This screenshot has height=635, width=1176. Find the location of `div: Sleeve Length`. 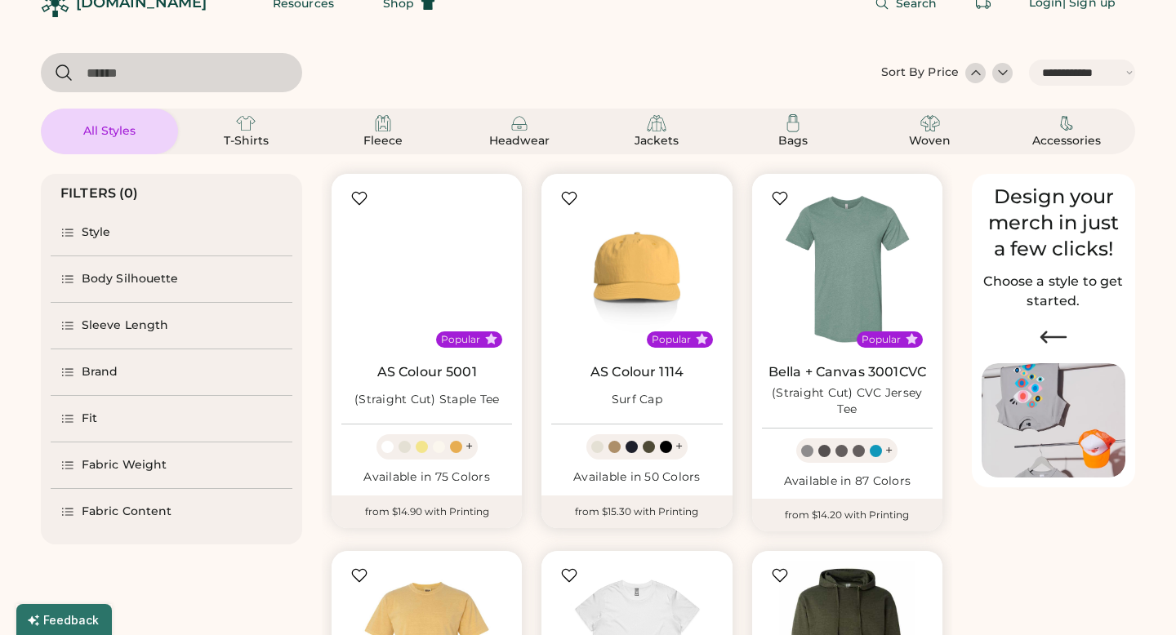

div: Sleeve Length is located at coordinates (125, 326).